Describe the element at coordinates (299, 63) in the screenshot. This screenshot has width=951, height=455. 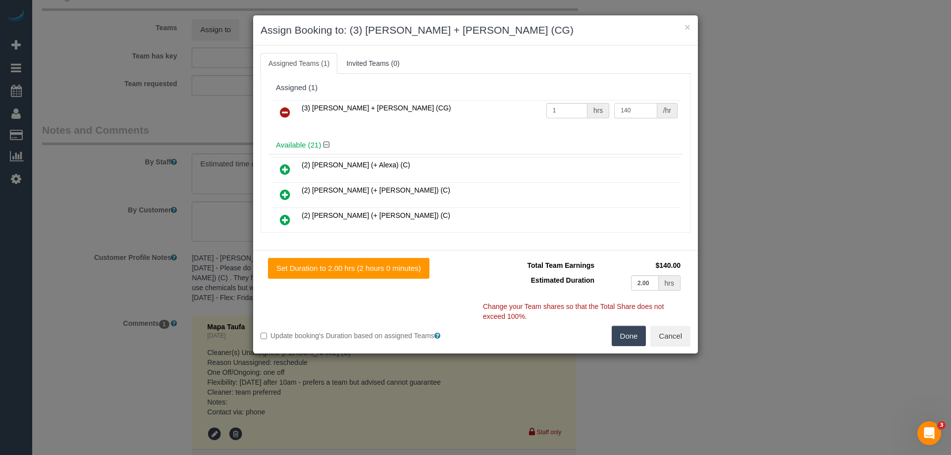
I see `a: Assigned Teams (1)` at that location.